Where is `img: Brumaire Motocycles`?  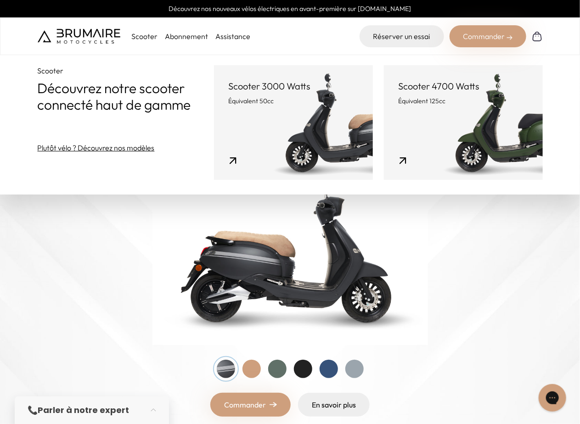
img: Brumaire Motocycles is located at coordinates (79, 36).